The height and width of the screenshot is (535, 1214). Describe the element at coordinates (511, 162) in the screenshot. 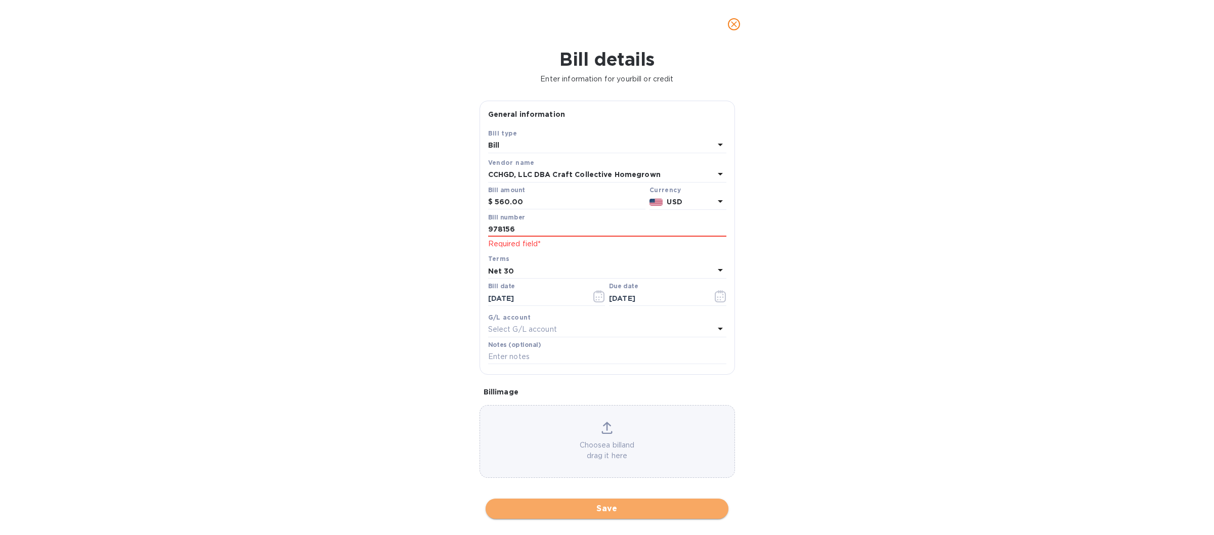

I see `b: Vendor name` at that location.